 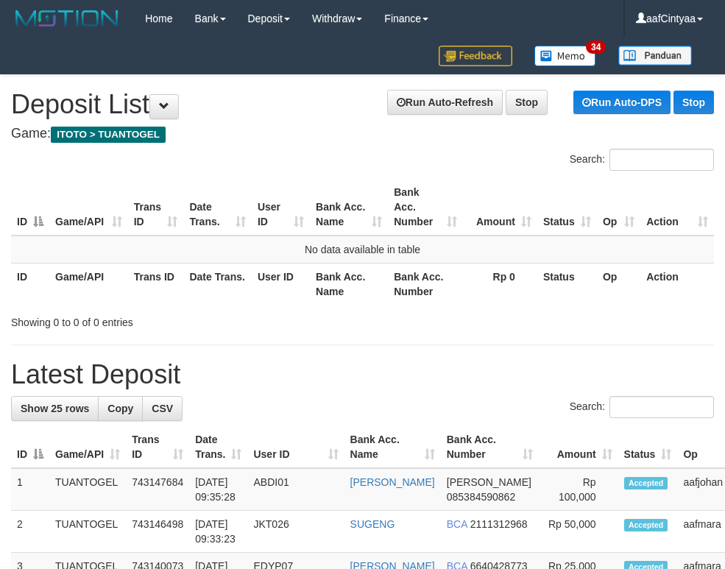 I want to click on td: 743147684, so click(x=157, y=489).